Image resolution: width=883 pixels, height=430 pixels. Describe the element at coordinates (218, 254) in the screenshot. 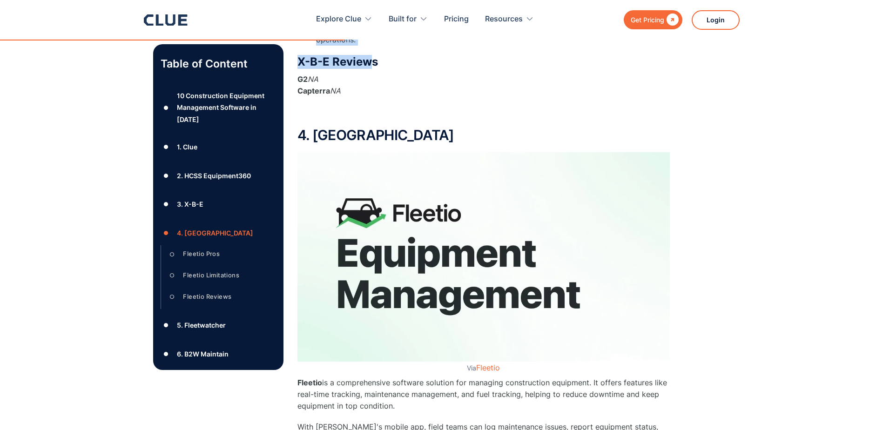

I see `a: ○Fleetio Pros` at that location.